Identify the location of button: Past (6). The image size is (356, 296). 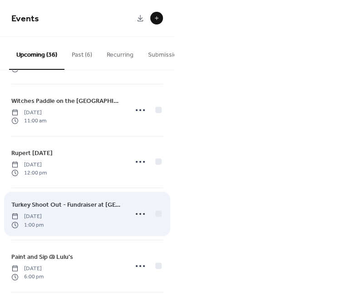
(82, 53).